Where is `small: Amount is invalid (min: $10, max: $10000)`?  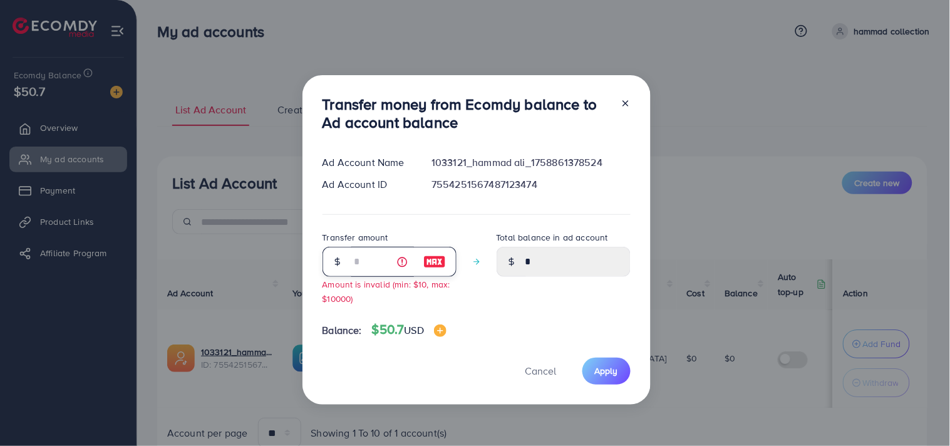
small: Amount is invalid (min: $10, max: $10000) is located at coordinates (386, 291).